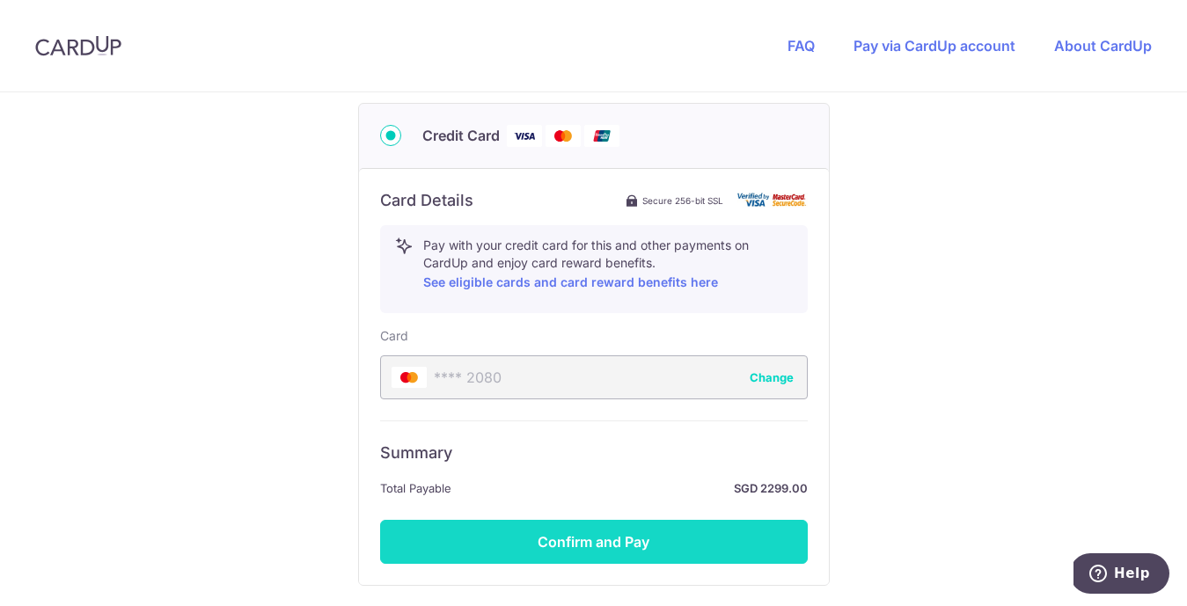  I want to click on a: FAQ, so click(801, 46).